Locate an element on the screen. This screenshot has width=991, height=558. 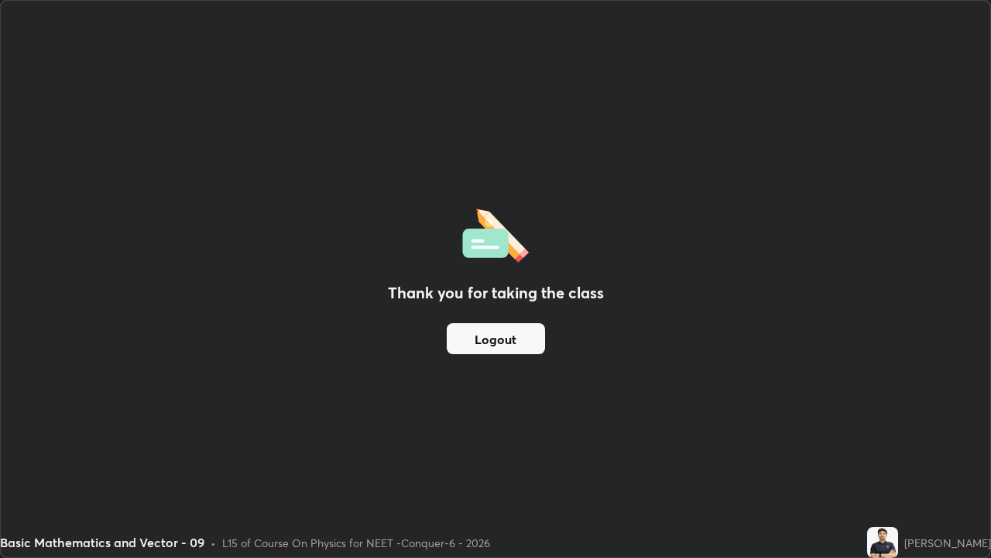
img: 98d66aa6592e4b0fb7560eafe1db0121.jpg is located at coordinates (883, 542).